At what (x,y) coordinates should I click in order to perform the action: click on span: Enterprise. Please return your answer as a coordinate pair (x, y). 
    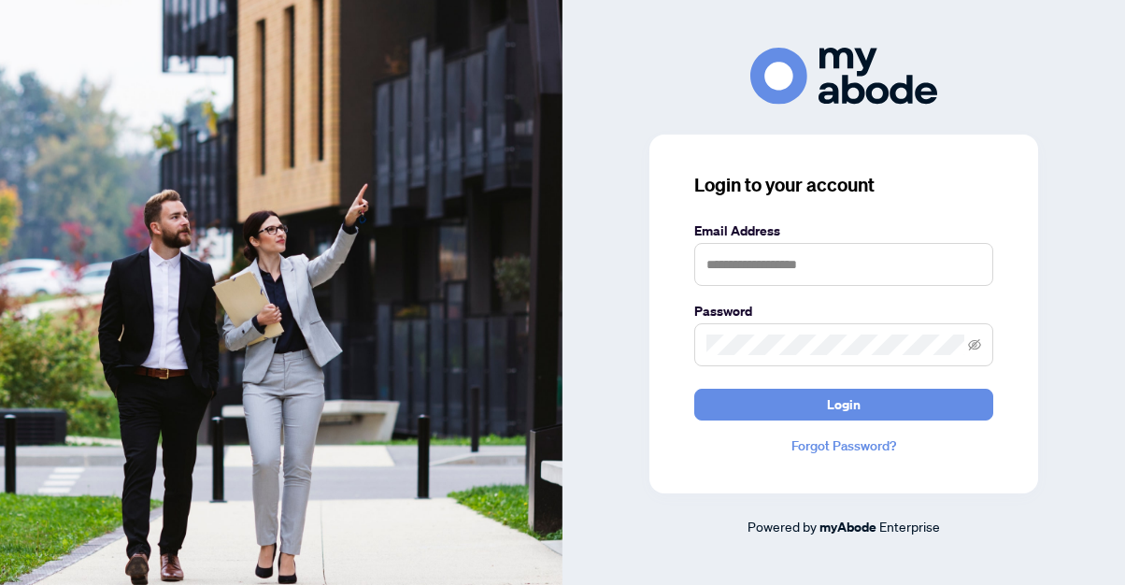
    Looking at the image, I should click on (909, 526).